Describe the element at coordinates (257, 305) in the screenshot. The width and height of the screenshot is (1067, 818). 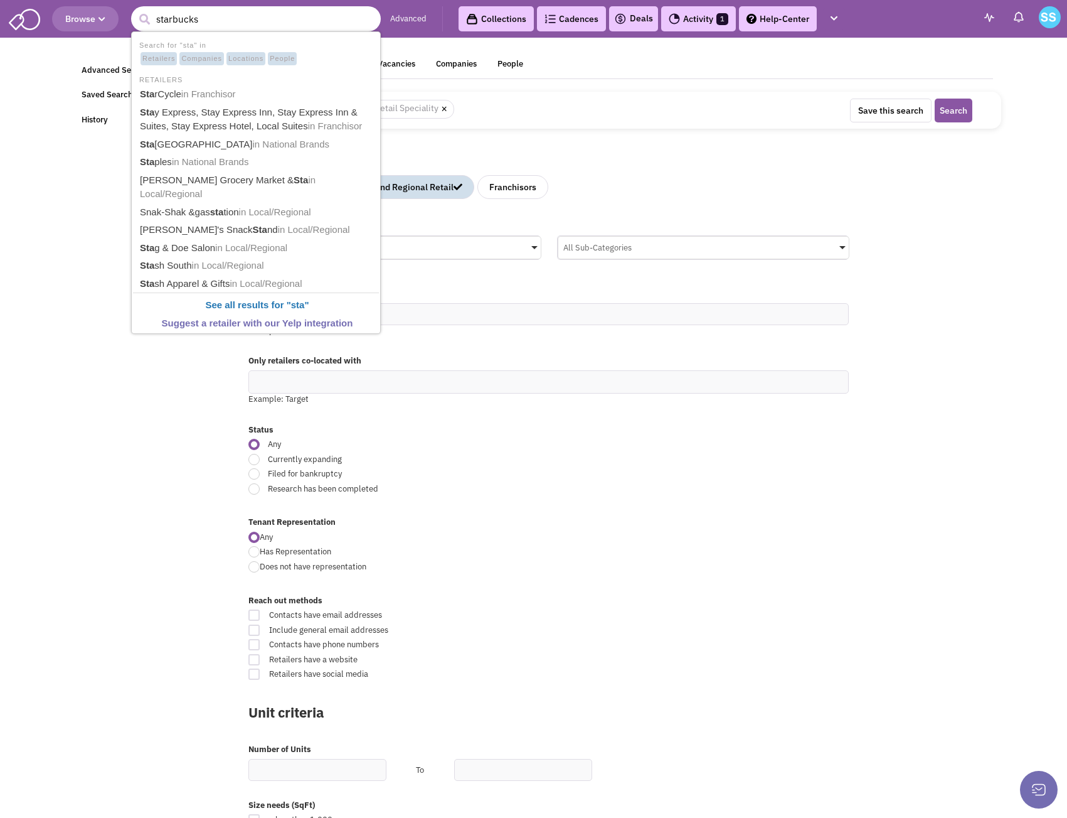
I see `a: See all results for "sta"` at that location.